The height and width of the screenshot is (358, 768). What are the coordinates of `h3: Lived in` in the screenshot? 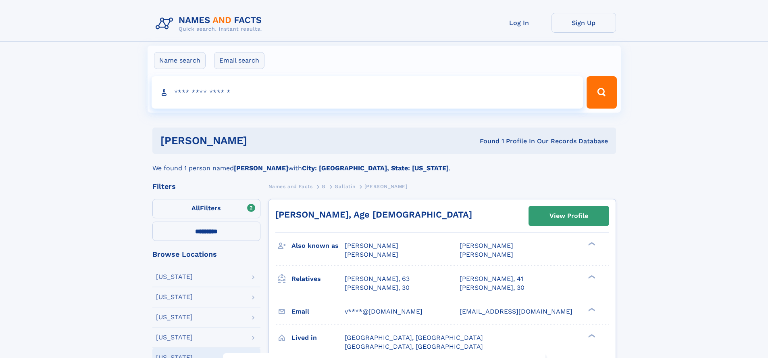 It's located at (318, 338).